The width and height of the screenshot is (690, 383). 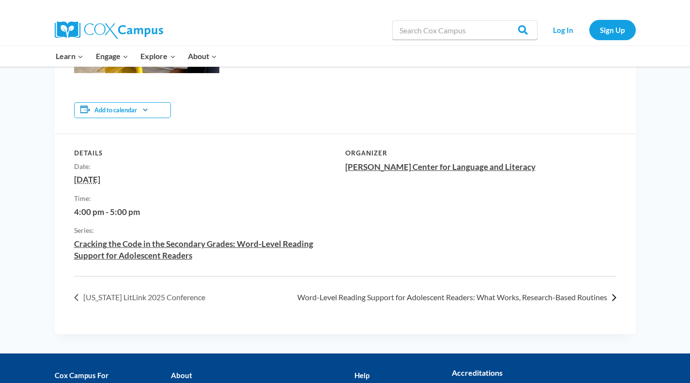 I want to click on input: Search Cox Campus, so click(x=465, y=30).